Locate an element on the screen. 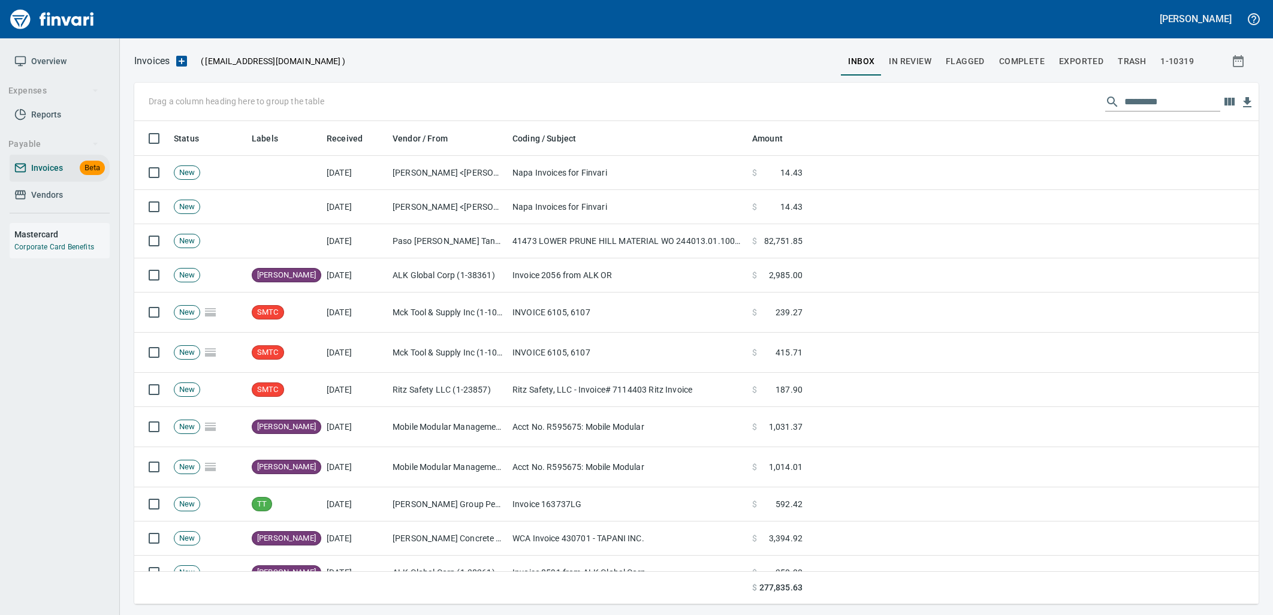 This screenshot has height=615, width=1273. img: Finvari is located at coordinates (52, 19).